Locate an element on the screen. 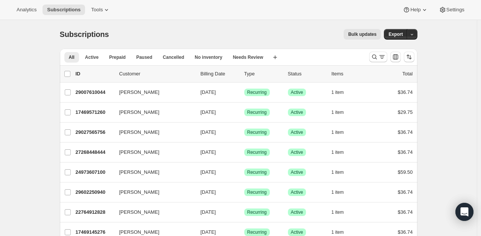 The height and width of the screenshot is (236, 481). p: Status is located at coordinates (307, 74).